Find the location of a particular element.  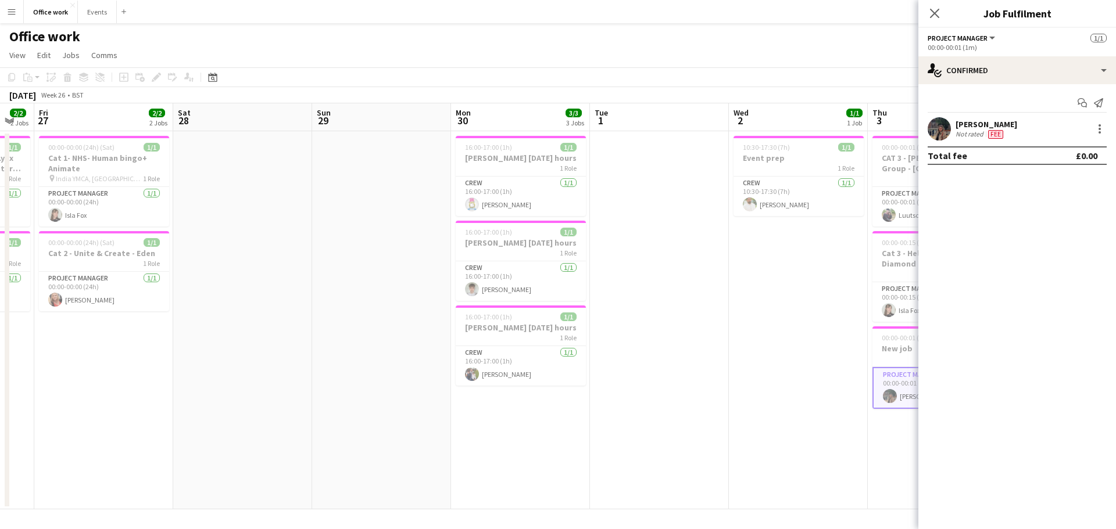

h1: Office work is located at coordinates (45, 37).